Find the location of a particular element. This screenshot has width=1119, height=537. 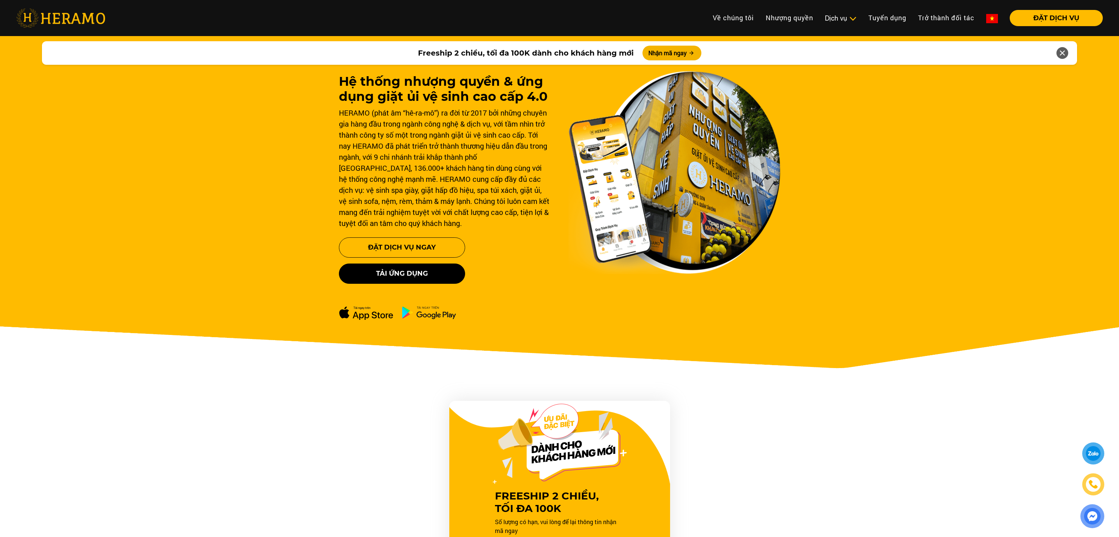

a: Đặt Dịch Vụ Ngay is located at coordinates (402, 247).